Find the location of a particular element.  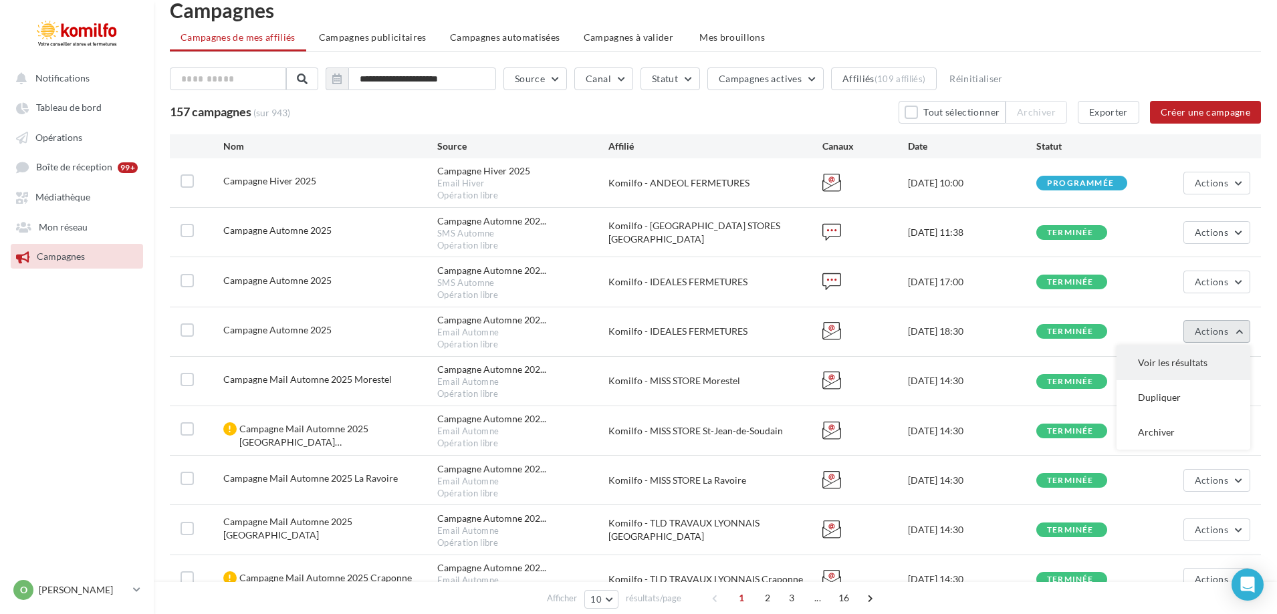

a: Opérations is located at coordinates (77, 137).